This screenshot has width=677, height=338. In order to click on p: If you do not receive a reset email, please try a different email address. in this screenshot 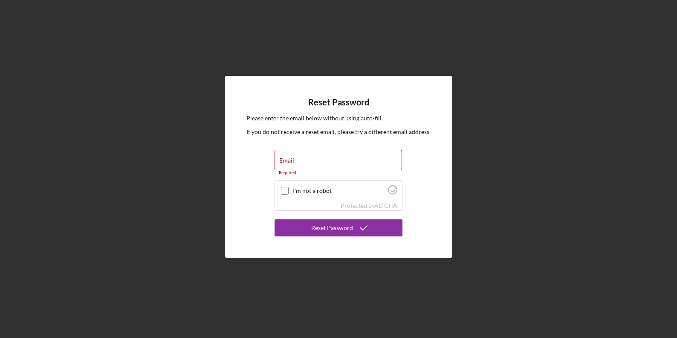, I will do `click(338, 132)`.